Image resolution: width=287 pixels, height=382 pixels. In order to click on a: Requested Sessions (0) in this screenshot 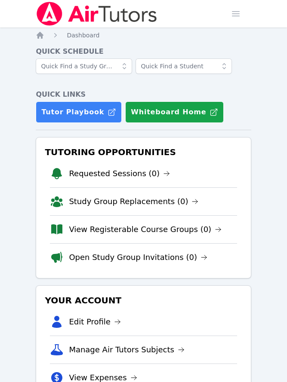, I will do `click(119, 174)`.